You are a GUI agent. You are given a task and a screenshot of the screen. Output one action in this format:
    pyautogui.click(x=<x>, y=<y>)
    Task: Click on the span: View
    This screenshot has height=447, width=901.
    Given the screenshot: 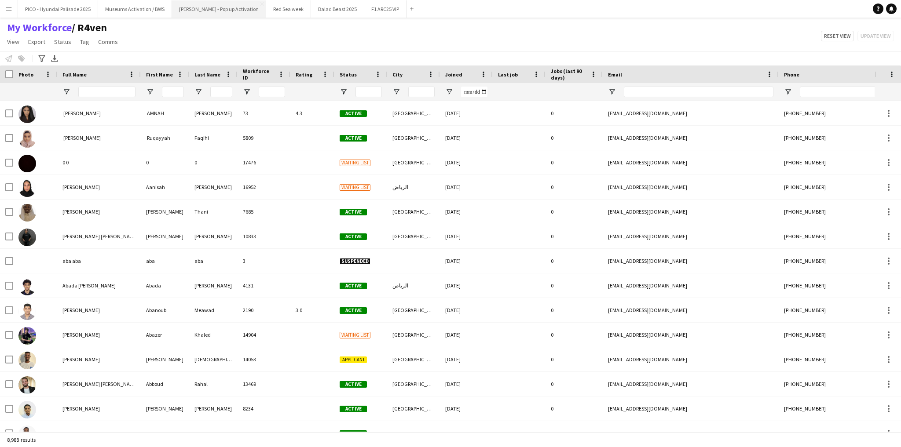 What is the action you would take?
    pyautogui.click(x=13, y=42)
    